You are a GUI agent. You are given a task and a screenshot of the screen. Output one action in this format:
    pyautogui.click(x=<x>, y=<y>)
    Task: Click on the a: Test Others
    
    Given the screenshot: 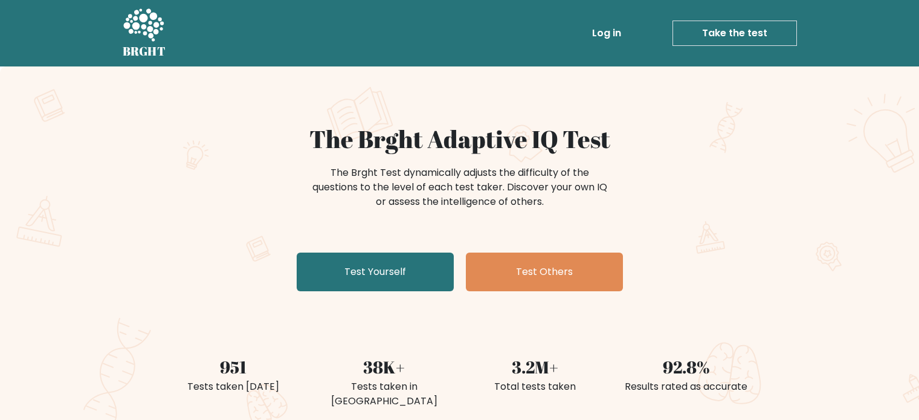 What is the action you would take?
    pyautogui.click(x=544, y=272)
    